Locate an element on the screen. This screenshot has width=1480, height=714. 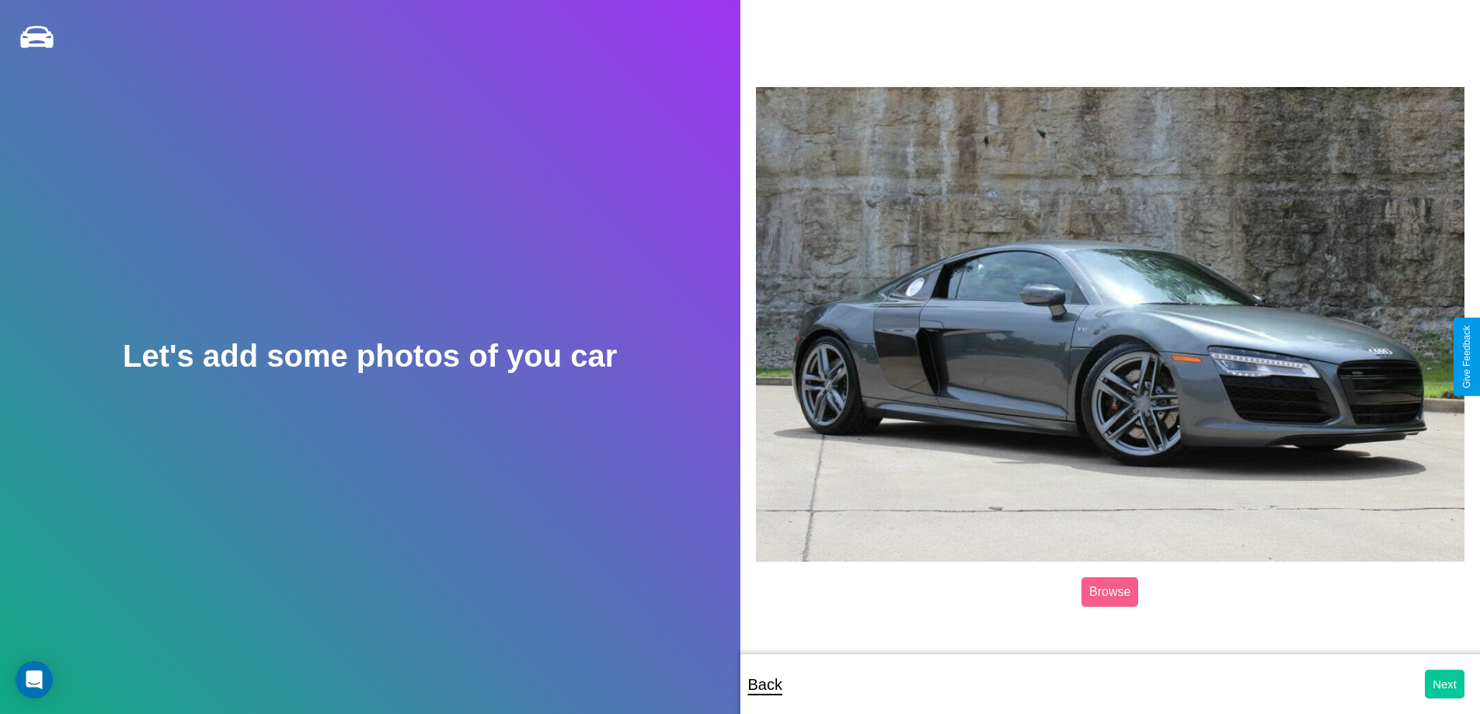
div: Open Intercom Messenger is located at coordinates (34, 680).